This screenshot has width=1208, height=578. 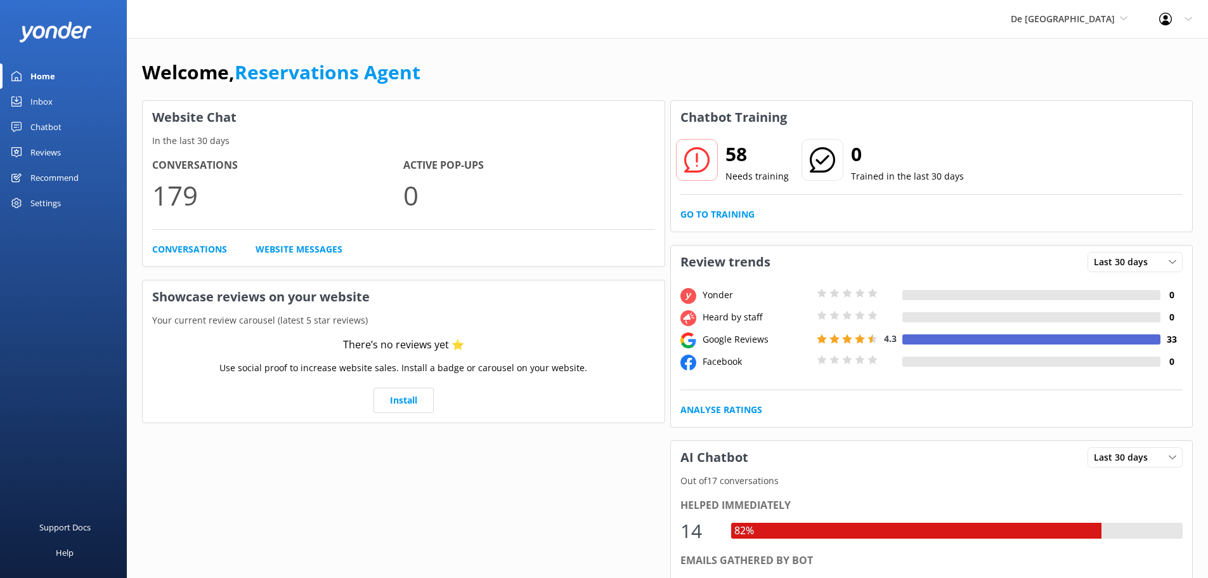 What do you see at coordinates (281, 72) in the screenshot?
I see `h1: Welcome,` at bounding box center [281, 72].